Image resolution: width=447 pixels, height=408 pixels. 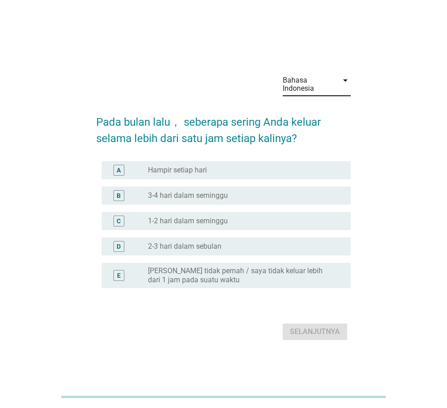 What do you see at coordinates (119, 246) in the screenshot?
I see `div: D` at bounding box center [119, 246].